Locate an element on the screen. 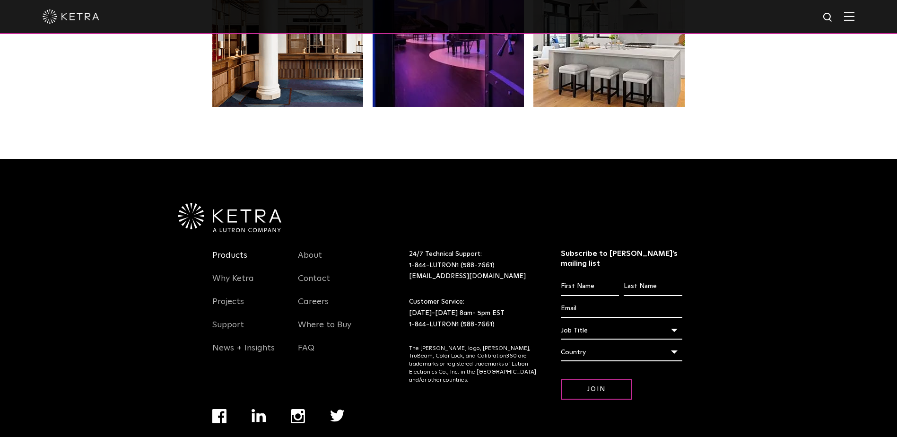 This screenshot has height=437, width=897. input: Email is located at coordinates (621, 309).